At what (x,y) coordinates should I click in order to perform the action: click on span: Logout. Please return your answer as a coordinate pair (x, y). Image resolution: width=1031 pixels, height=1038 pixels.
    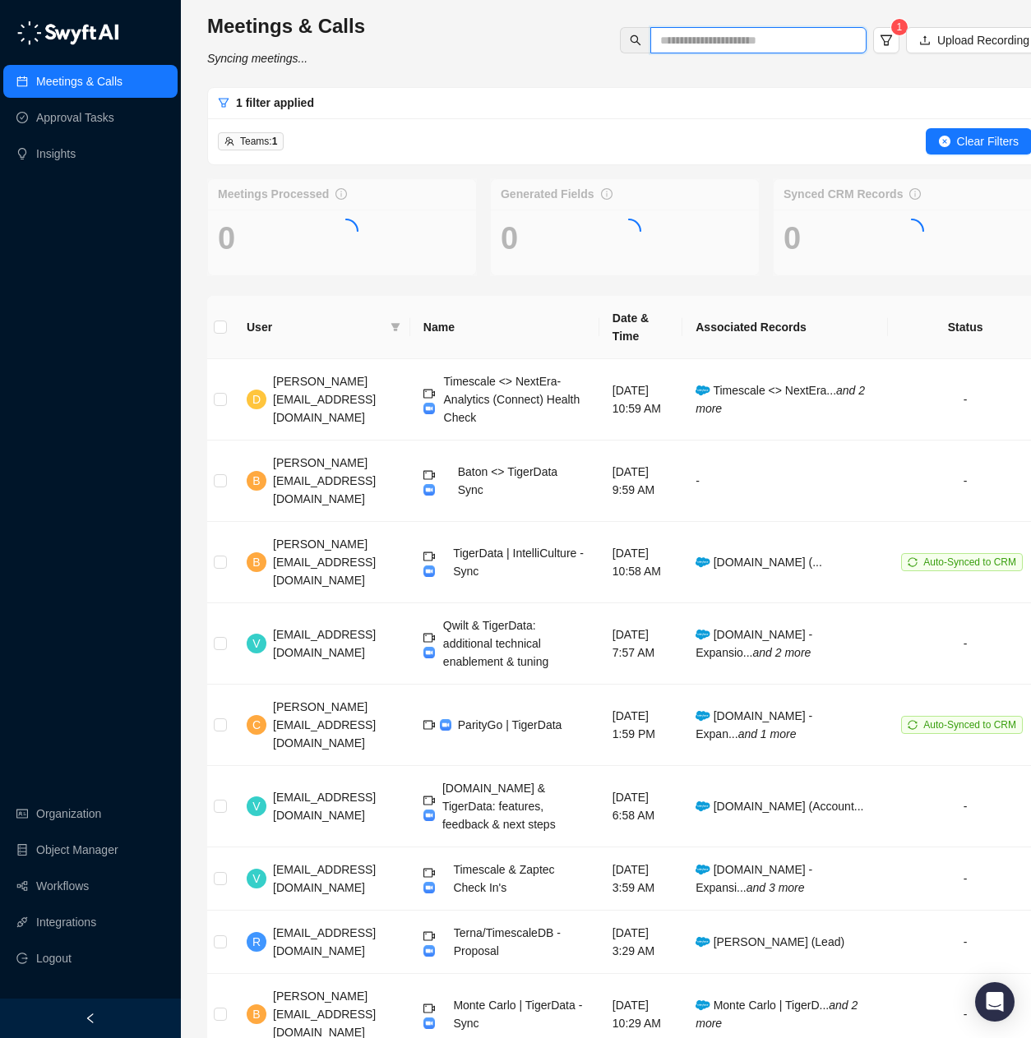
    Looking at the image, I should click on (53, 958).